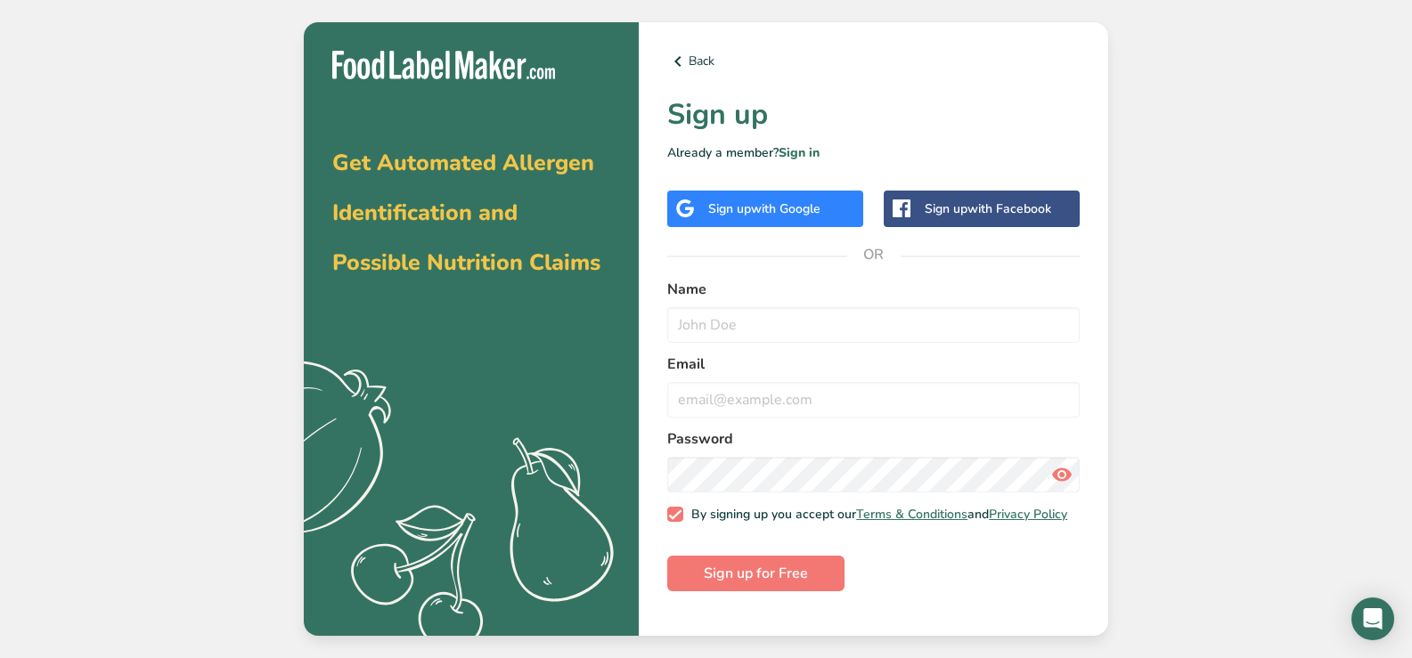  I want to click on img: Food Label Maker, so click(444, 65).